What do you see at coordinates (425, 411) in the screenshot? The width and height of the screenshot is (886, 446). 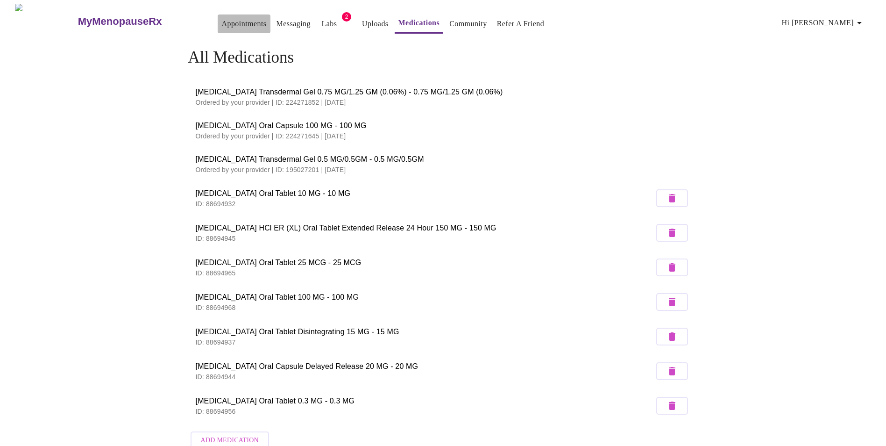 I see `p: ID: 88694956` at bounding box center [425, 411].